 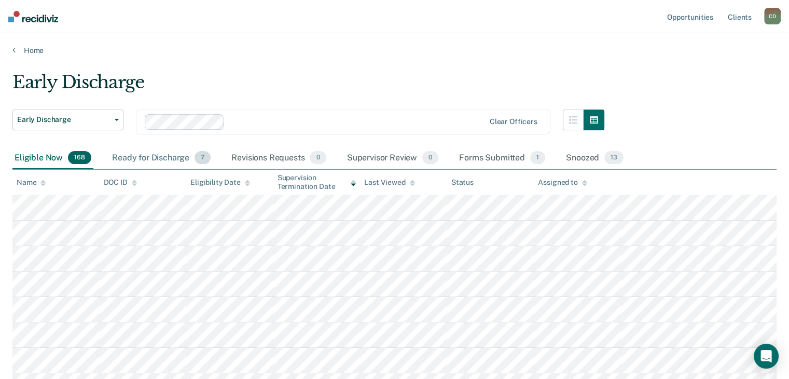 I want to click on div: Revisions Requests0, so click(x=278, y=158).